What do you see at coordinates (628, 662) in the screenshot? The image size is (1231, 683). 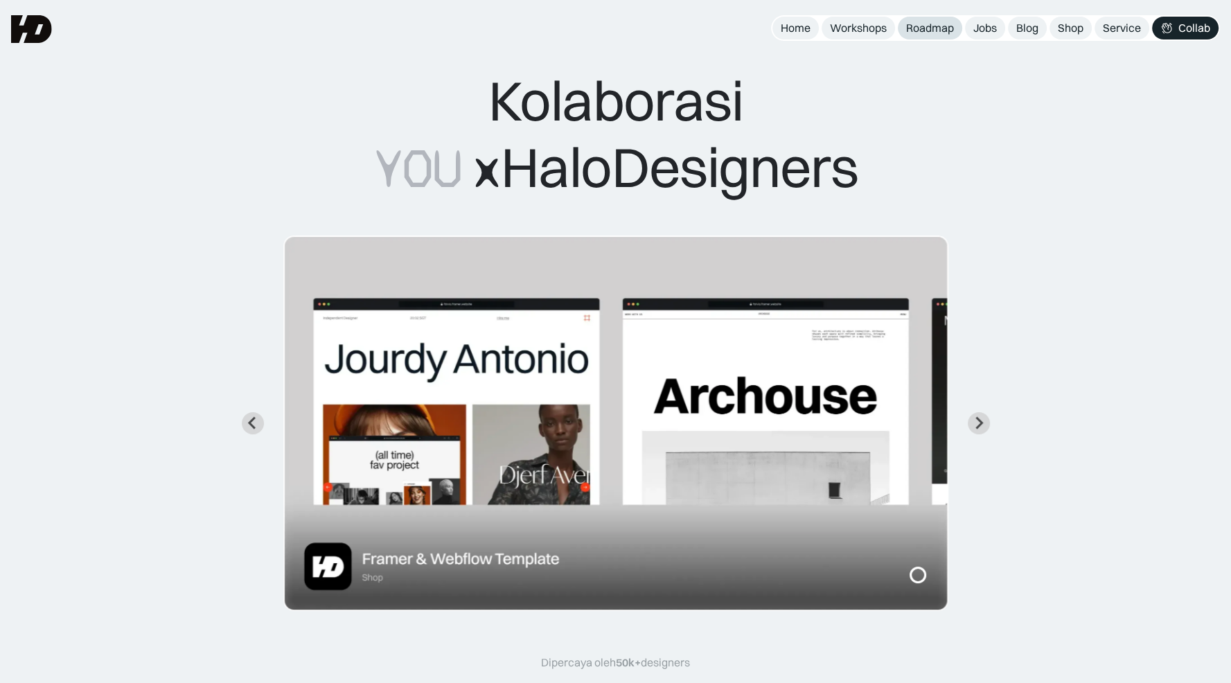 I see `span: 50k+` at bounding box center [628, 662].